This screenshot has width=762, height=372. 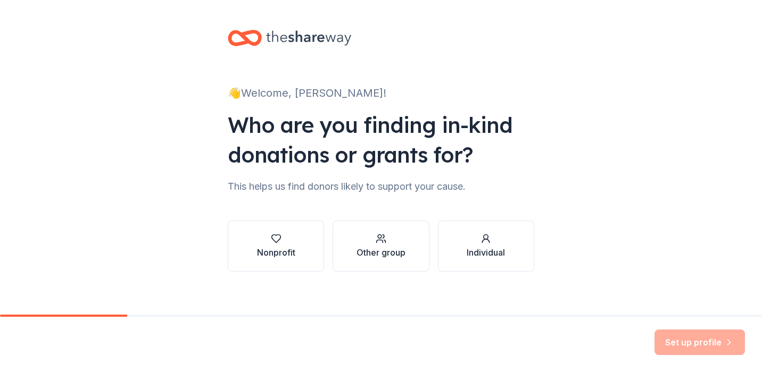 I want to click on div: This helps us find donors likely to support your cause., so click(x=381, y=187).